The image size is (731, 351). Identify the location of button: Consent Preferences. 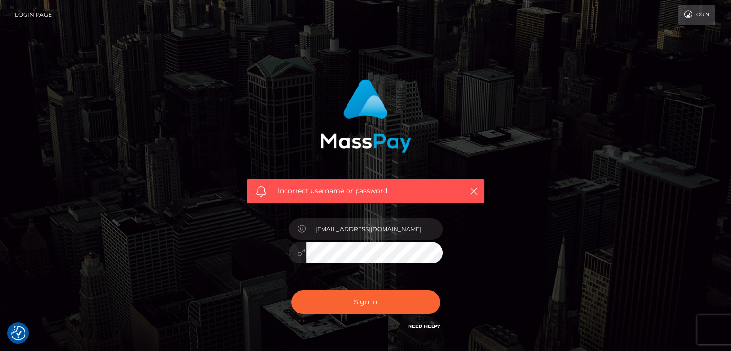
(18, 333).